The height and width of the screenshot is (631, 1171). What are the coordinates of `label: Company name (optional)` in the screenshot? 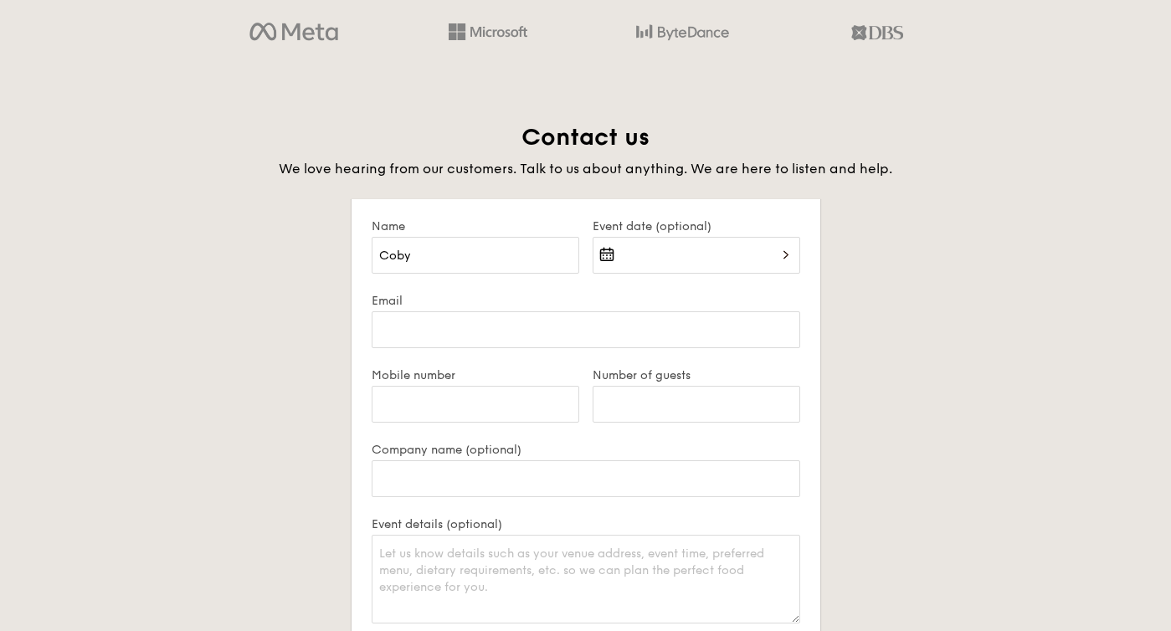 It's located at (586, 449).